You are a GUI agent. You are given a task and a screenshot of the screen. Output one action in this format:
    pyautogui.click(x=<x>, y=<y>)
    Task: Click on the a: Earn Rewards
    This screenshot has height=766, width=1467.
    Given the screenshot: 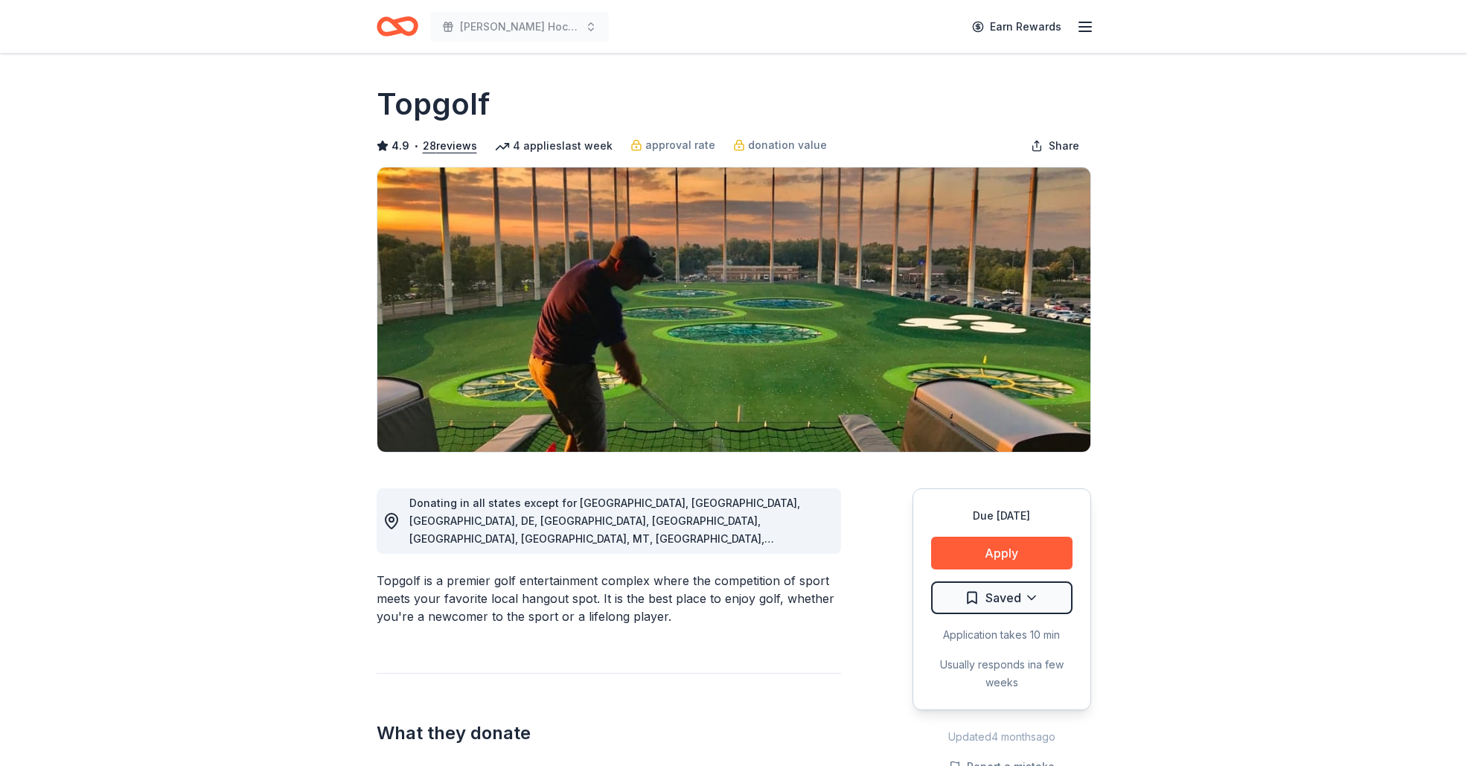 What is the action you would take?
    pyautogui.click(x=1017, y=27)
    